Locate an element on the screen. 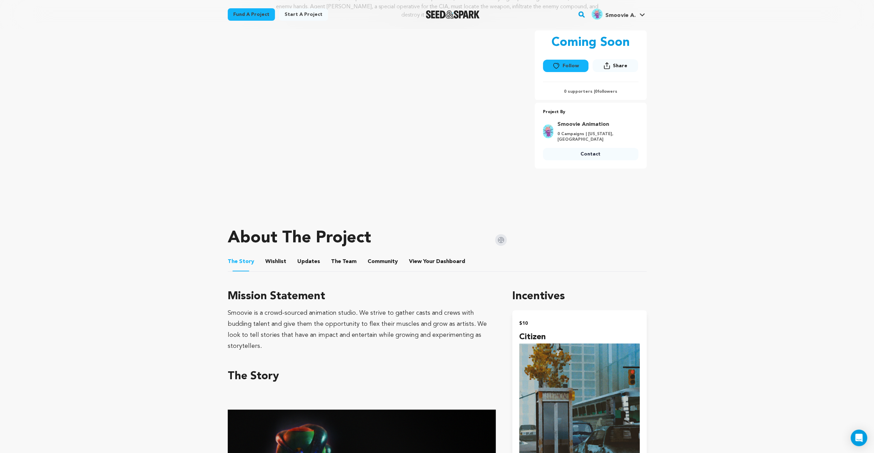 The image size is (874, 453). div: Open Intercom Messenger is located at coordinates (859, 438).